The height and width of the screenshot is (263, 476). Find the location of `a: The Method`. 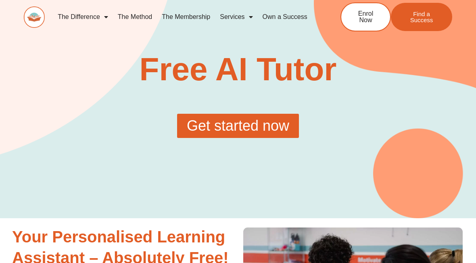

a: The Method is located at coordinates (135, 17).